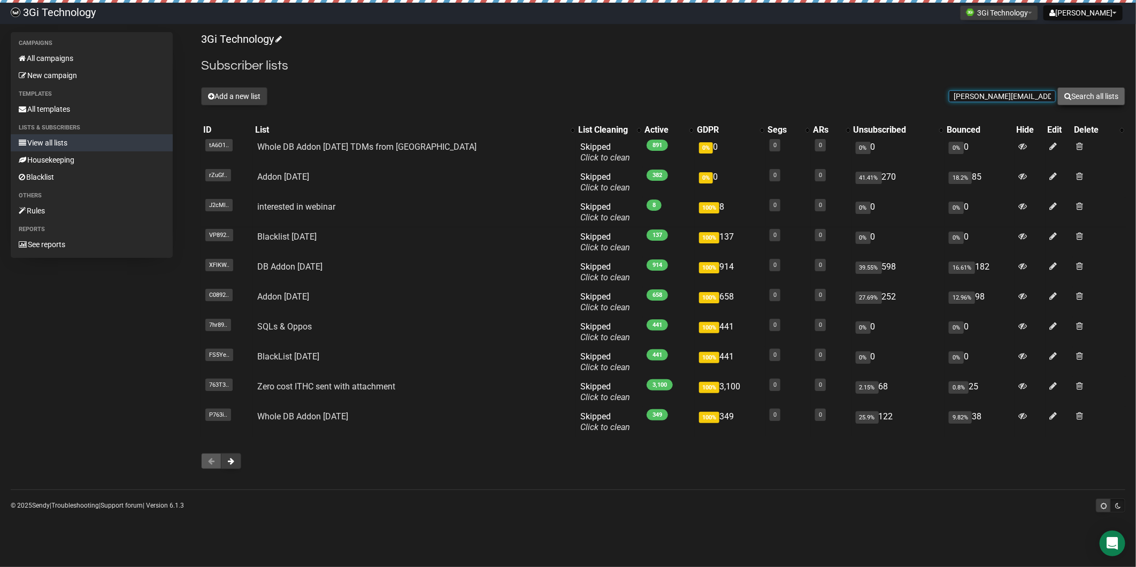  Describe the element at coordinates (1030, 130) in the screenshot. I see `div: Hide` at that location.